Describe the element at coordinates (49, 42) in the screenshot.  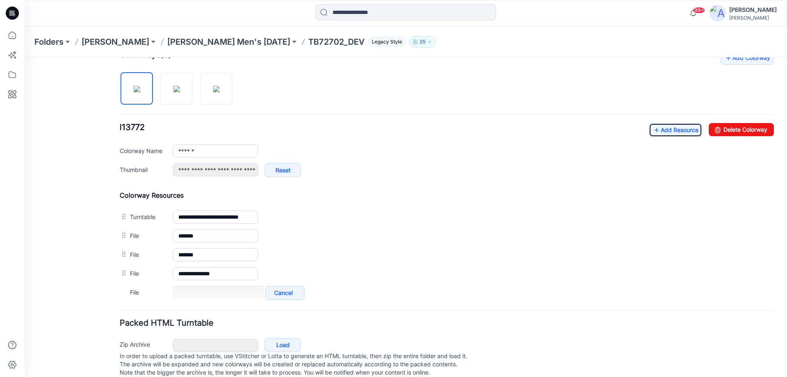
I see `p: Folders` at that location.